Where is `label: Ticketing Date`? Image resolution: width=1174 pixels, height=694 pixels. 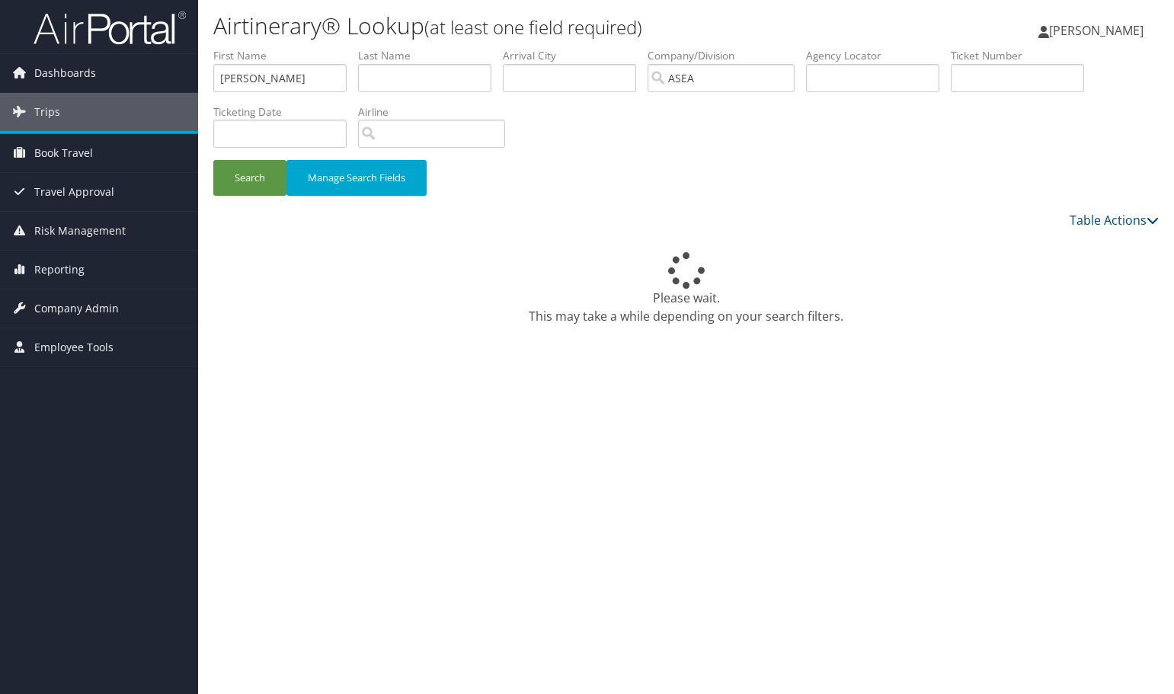
label: Ticketing Date is located at coordinates (286, 112).